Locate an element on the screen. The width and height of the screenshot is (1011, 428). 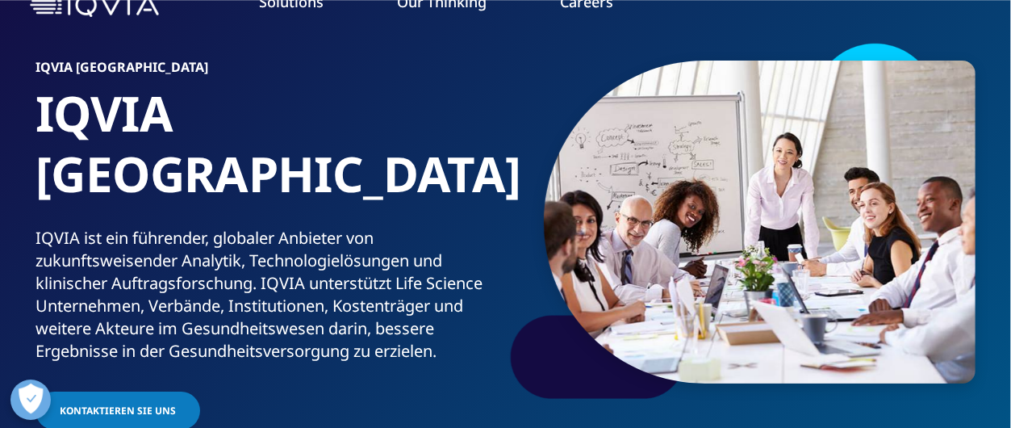
div: IQVIA ist ein führender, globaler Anbieter von zukunftsweisender Analytik, Technologielösungen un... is located at coordinates (267, 294).